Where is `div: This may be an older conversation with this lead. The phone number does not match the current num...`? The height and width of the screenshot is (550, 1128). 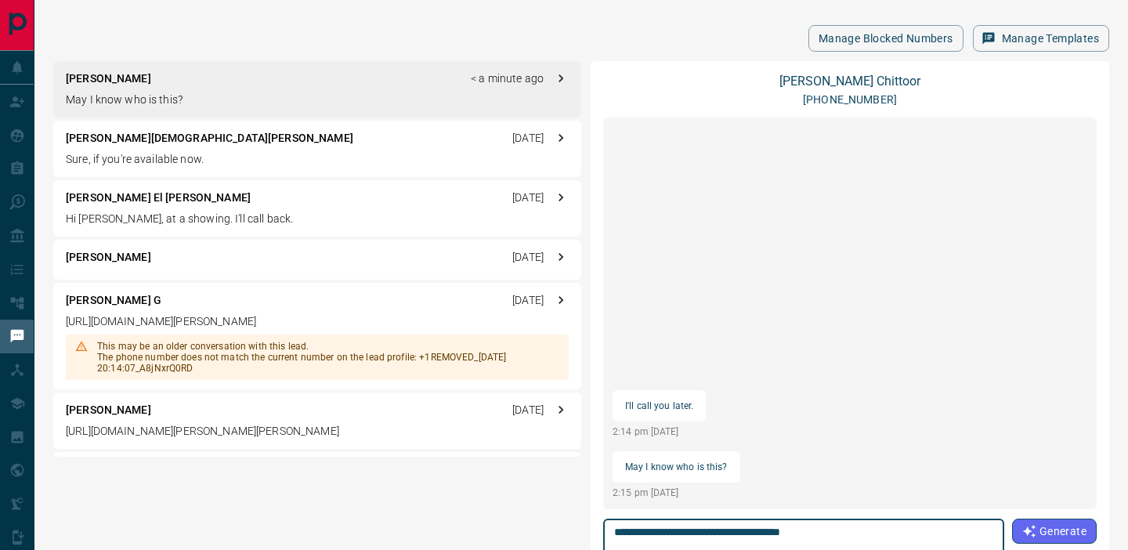
div: This may be an older conversation with this lead. The phone number does not match the current num... is located at coordinates (328, 357).